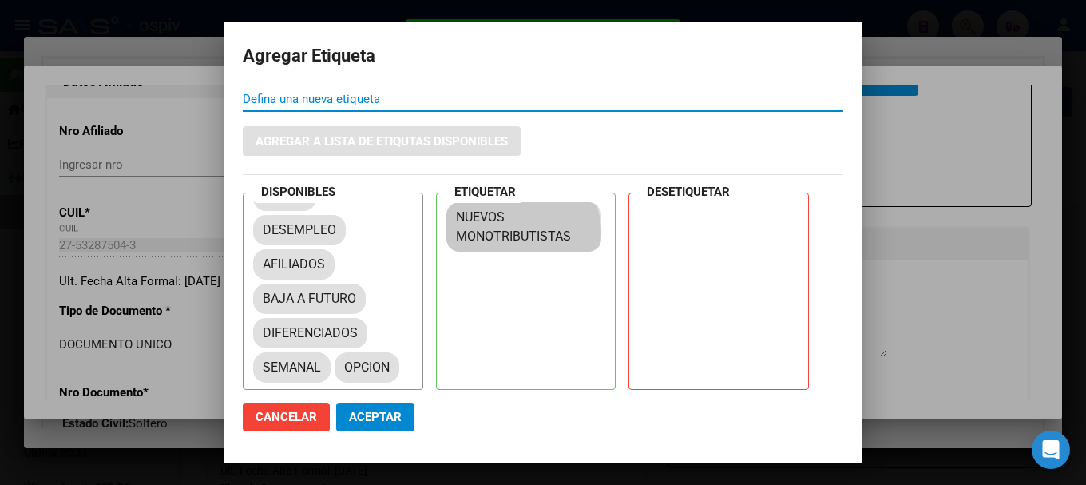  Describe the element at coordinates (291, 367) in the screenshot. I see `mat-chip: SEMANAL` at that location.